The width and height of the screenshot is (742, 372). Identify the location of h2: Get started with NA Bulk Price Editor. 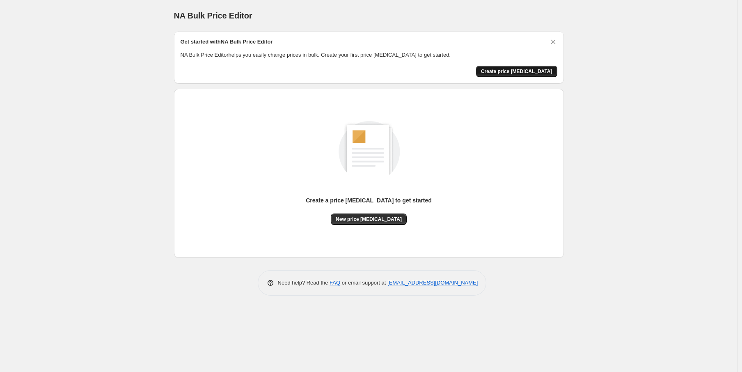
(226, 42).